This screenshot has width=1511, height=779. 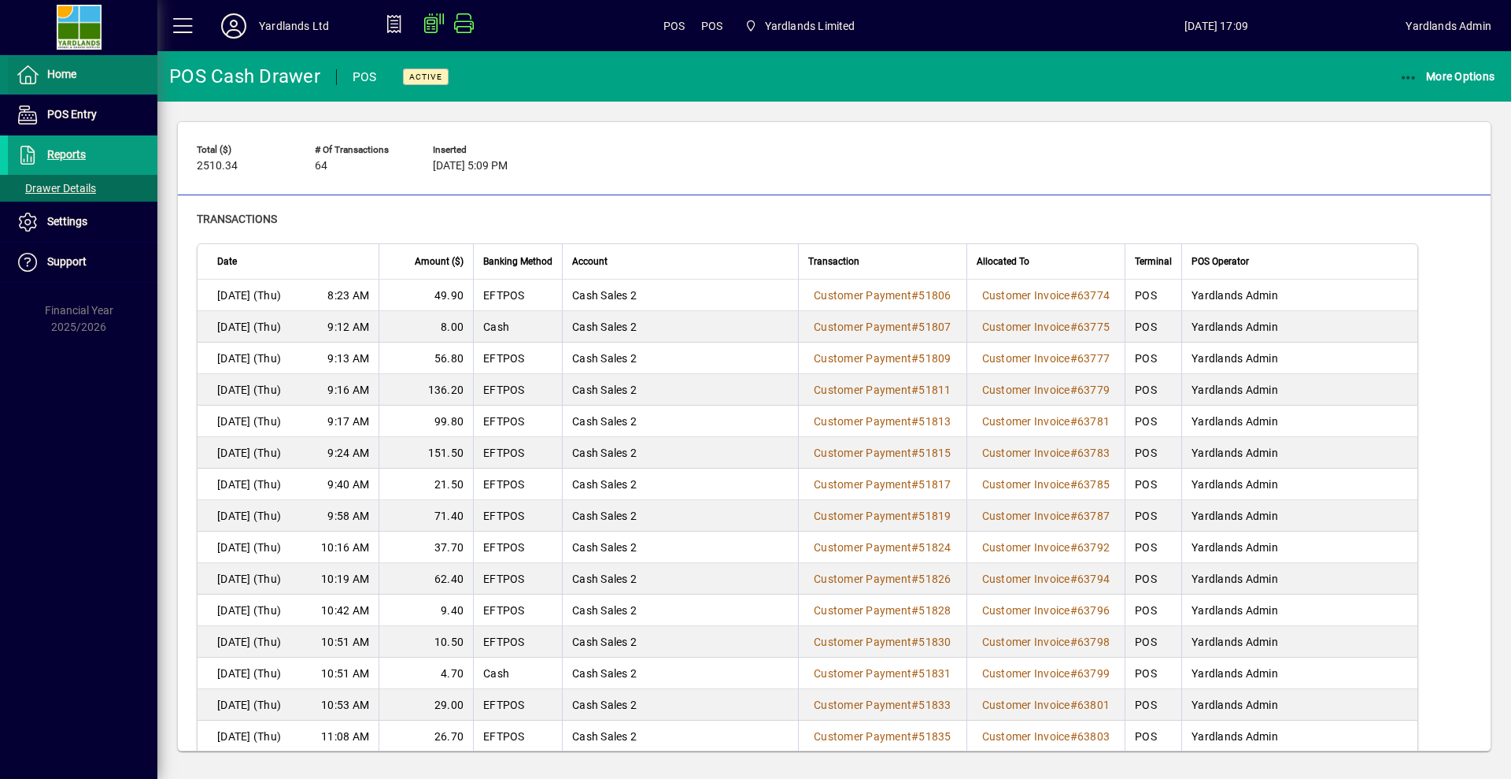 What do you see at coordinates (234, 26) in the screenshot?
I see `button: Profile` at bounding box center [234, 26].